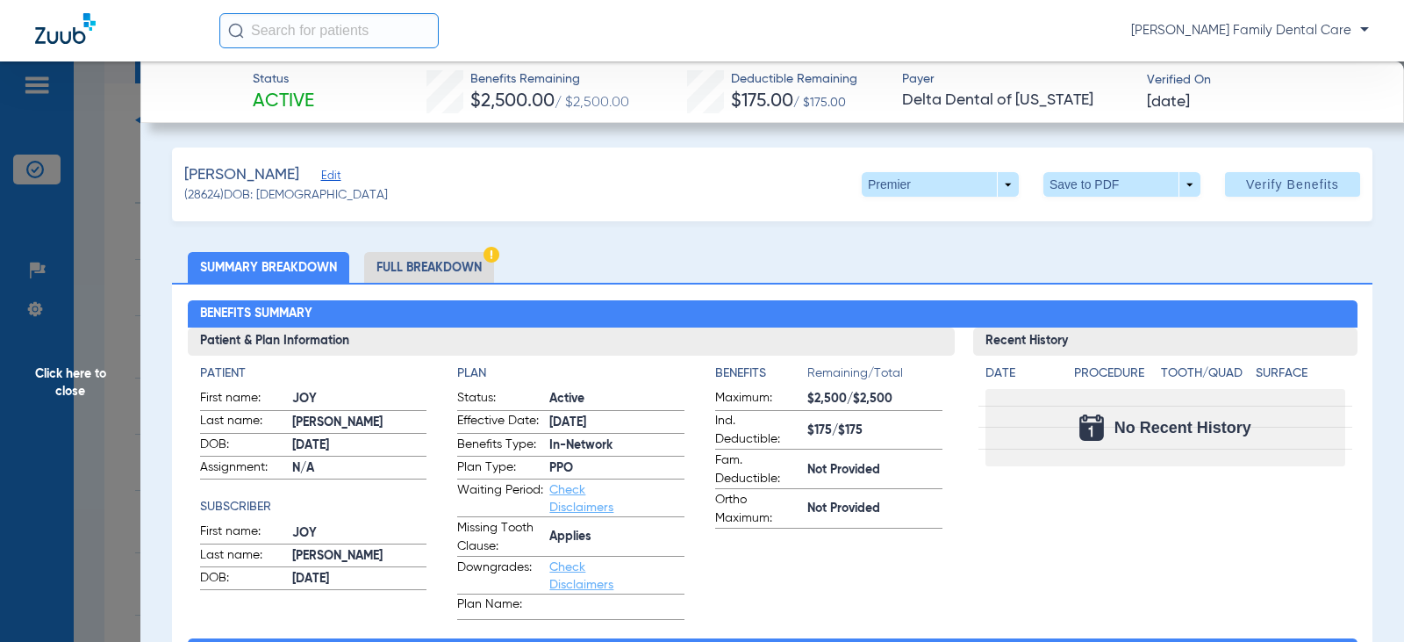 Image resolution: width=1404 pixels, height=642 pixels. What do you see at coordinates (500, 537) in the screenshot?
I see `span: Missing Tooth Clause:` at bounding box center [500, 537].